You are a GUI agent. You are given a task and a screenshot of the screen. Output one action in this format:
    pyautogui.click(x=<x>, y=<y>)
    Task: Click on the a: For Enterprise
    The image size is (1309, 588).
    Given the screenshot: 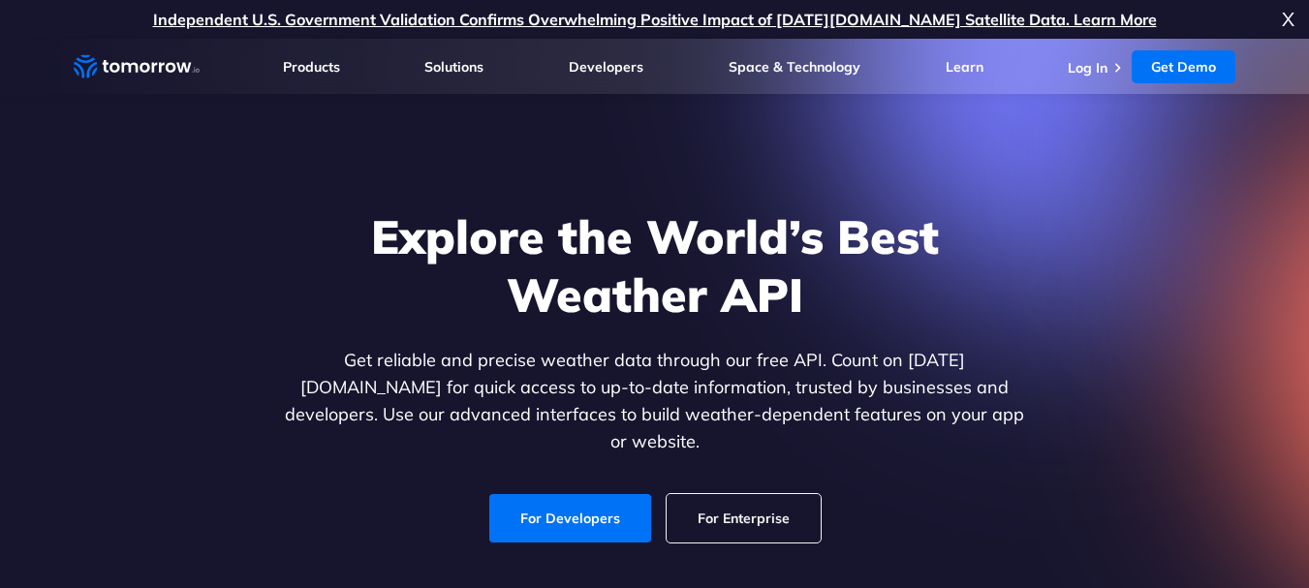 What is the action you would take?
    pyautogui.click(x=743, y=518)
    